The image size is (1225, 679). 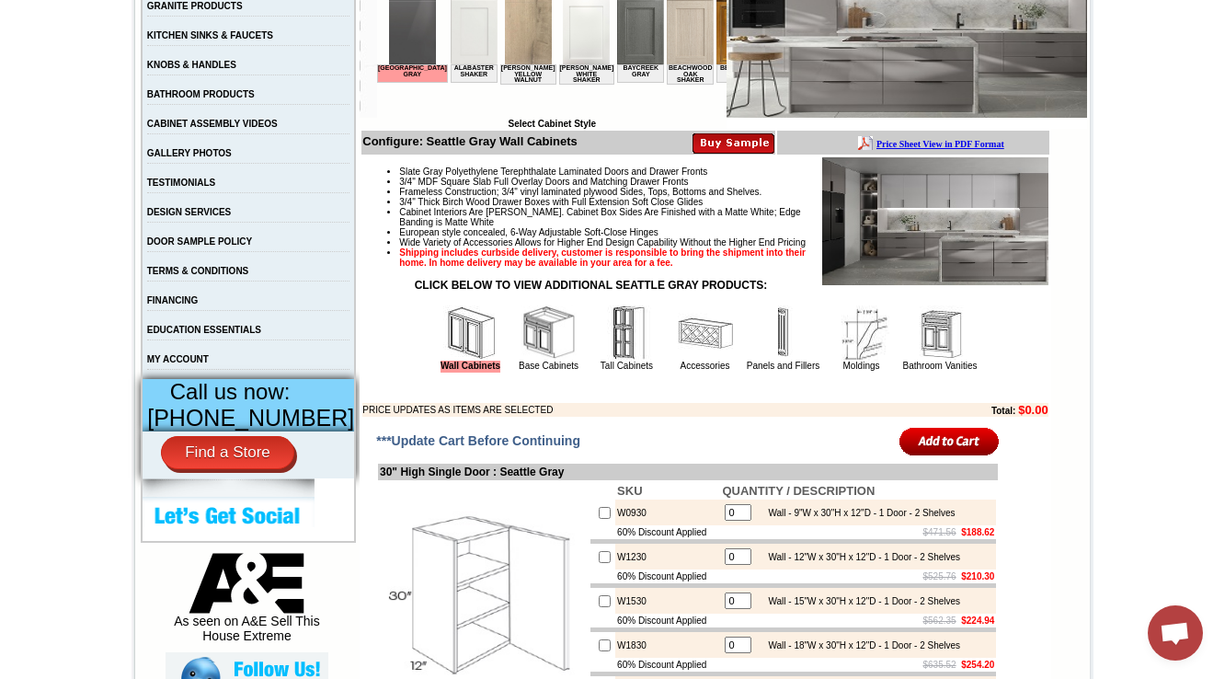 What do you see at coordinates (551, 201) in the screenshot?
I see `span: 3/4" Thick Birch Wood Drawer Boxes with Full Extension Soft Close Glides` at bounding box center [551, 201].